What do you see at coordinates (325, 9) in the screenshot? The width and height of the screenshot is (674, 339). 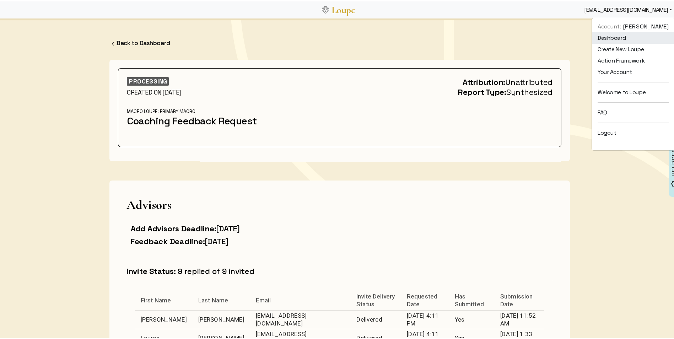 I see `img: Loupe Logo` at bounding box center [325, 9].